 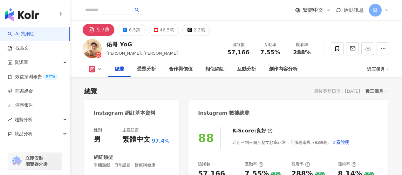 What do you see at coordinates (181, 69) in the screenshot?
I see `div: 合作與價值` at bounding box center [181, 69].